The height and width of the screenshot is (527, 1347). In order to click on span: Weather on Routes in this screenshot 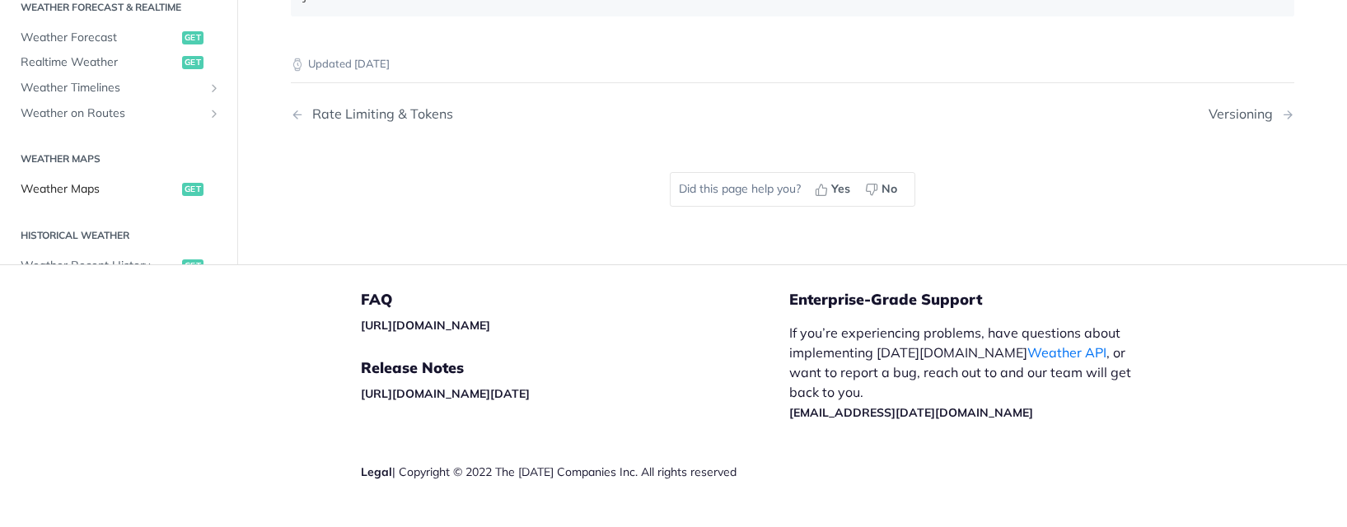, I will do `click(112, 113)`.